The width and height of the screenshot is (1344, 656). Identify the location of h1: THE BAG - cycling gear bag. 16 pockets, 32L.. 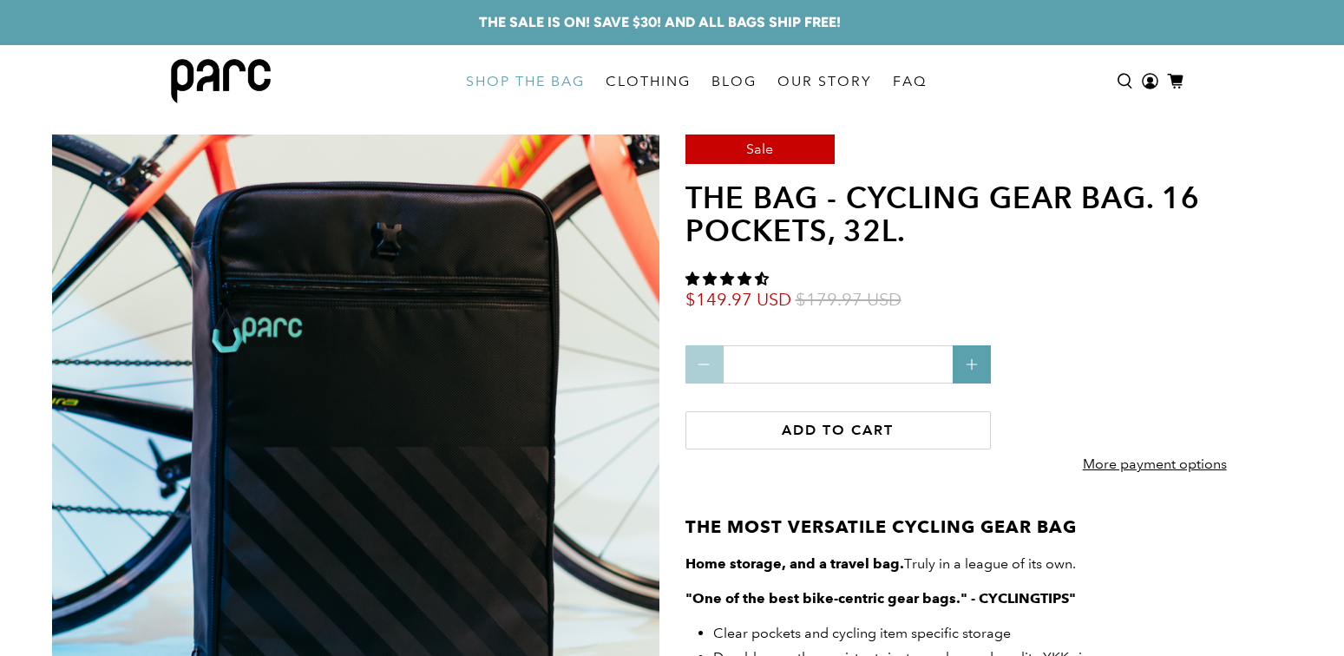
(1002, 214).